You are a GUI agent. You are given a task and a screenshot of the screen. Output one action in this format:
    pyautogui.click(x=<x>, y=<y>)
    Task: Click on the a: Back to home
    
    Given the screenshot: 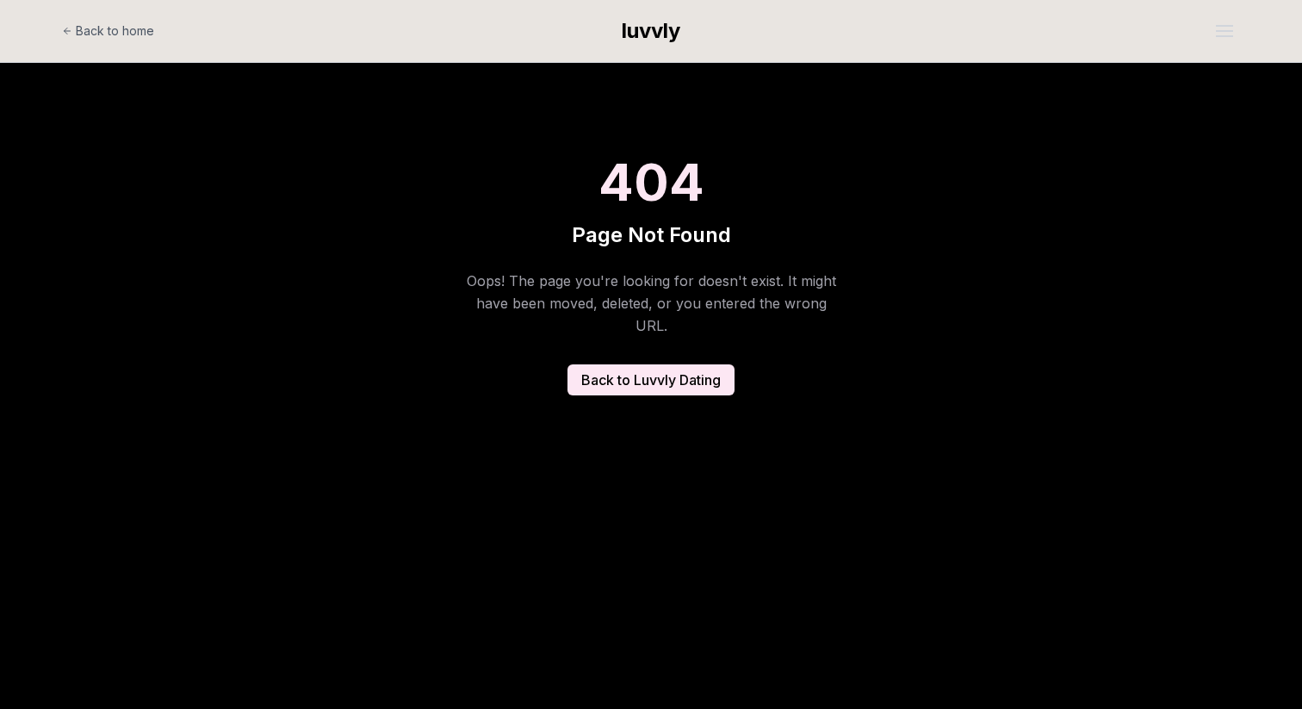 What is the action you would take?
    pyautogui.click(x=108, y=31)
    